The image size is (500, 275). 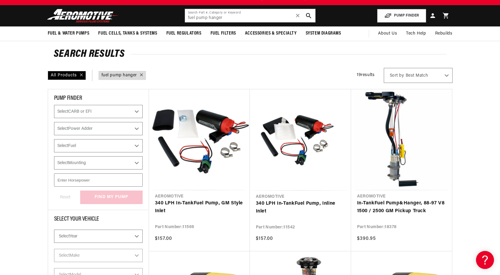 What do you see at coordinates (271, 33) in the screenshot?
I see `summary: Accessories & Specialty` at bounding box center [271, 33].